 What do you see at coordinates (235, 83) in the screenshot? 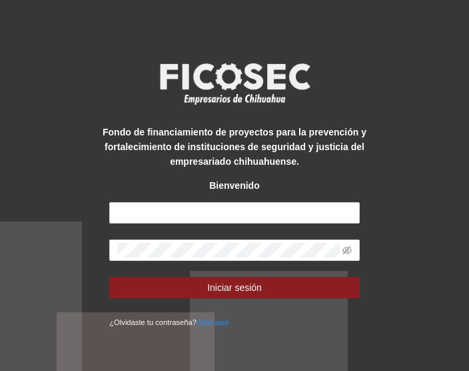
I see `img: logo` at bounding box center [235, 83].